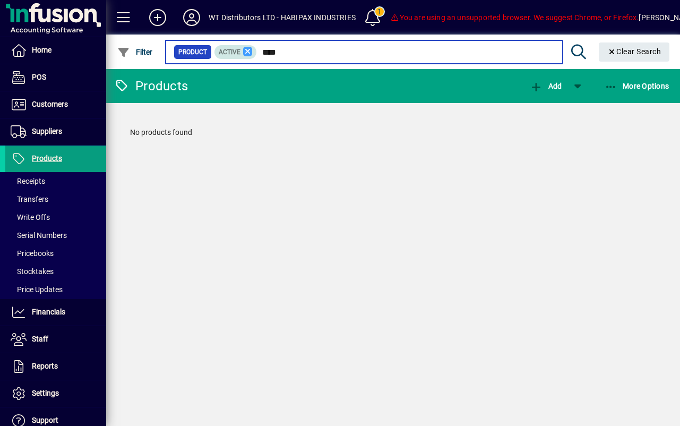  I want to click on span: Price Updates, so click(37, 289).